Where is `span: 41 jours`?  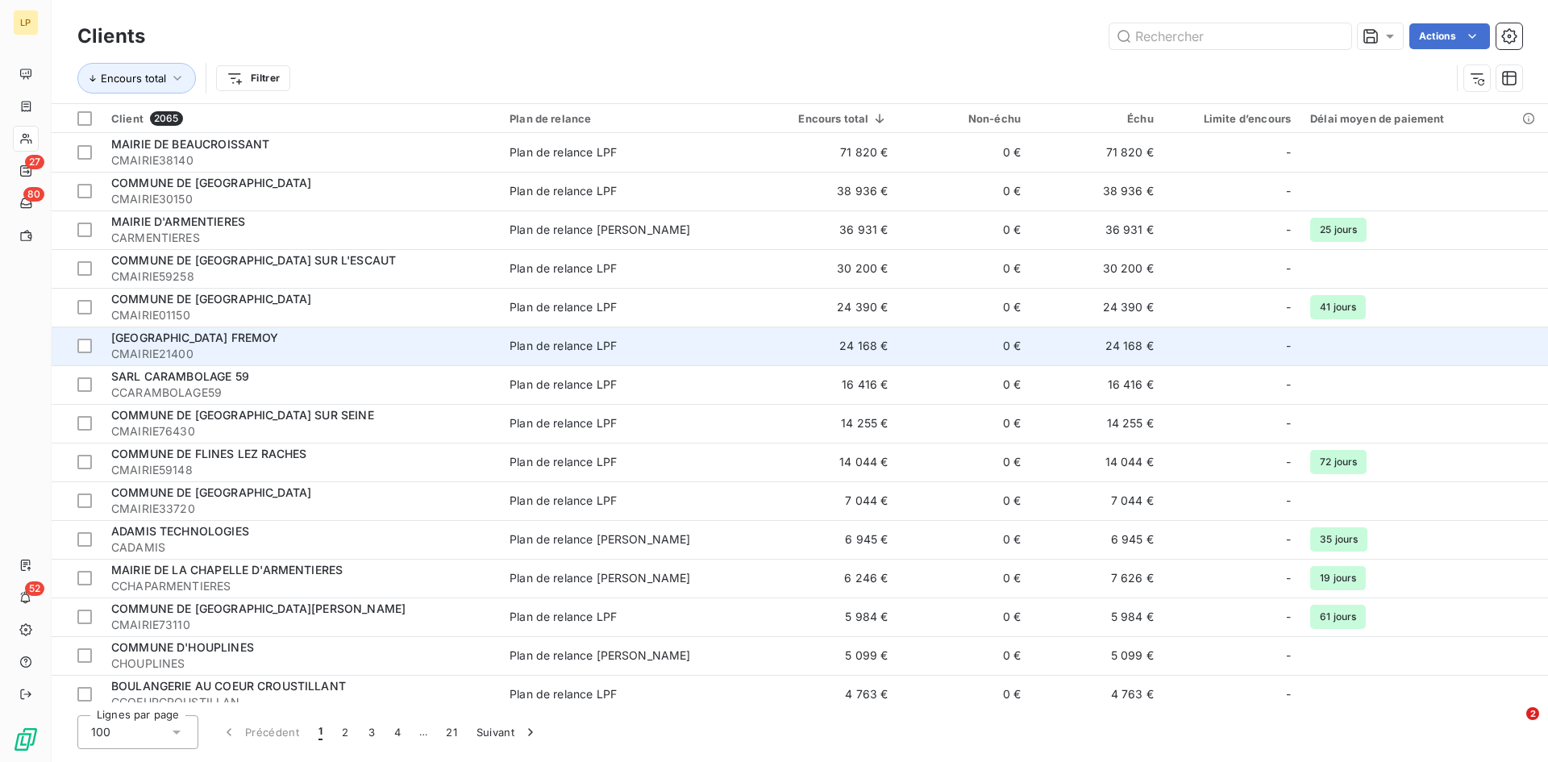 span: 41 jours is located at coordinates (1337, 307).